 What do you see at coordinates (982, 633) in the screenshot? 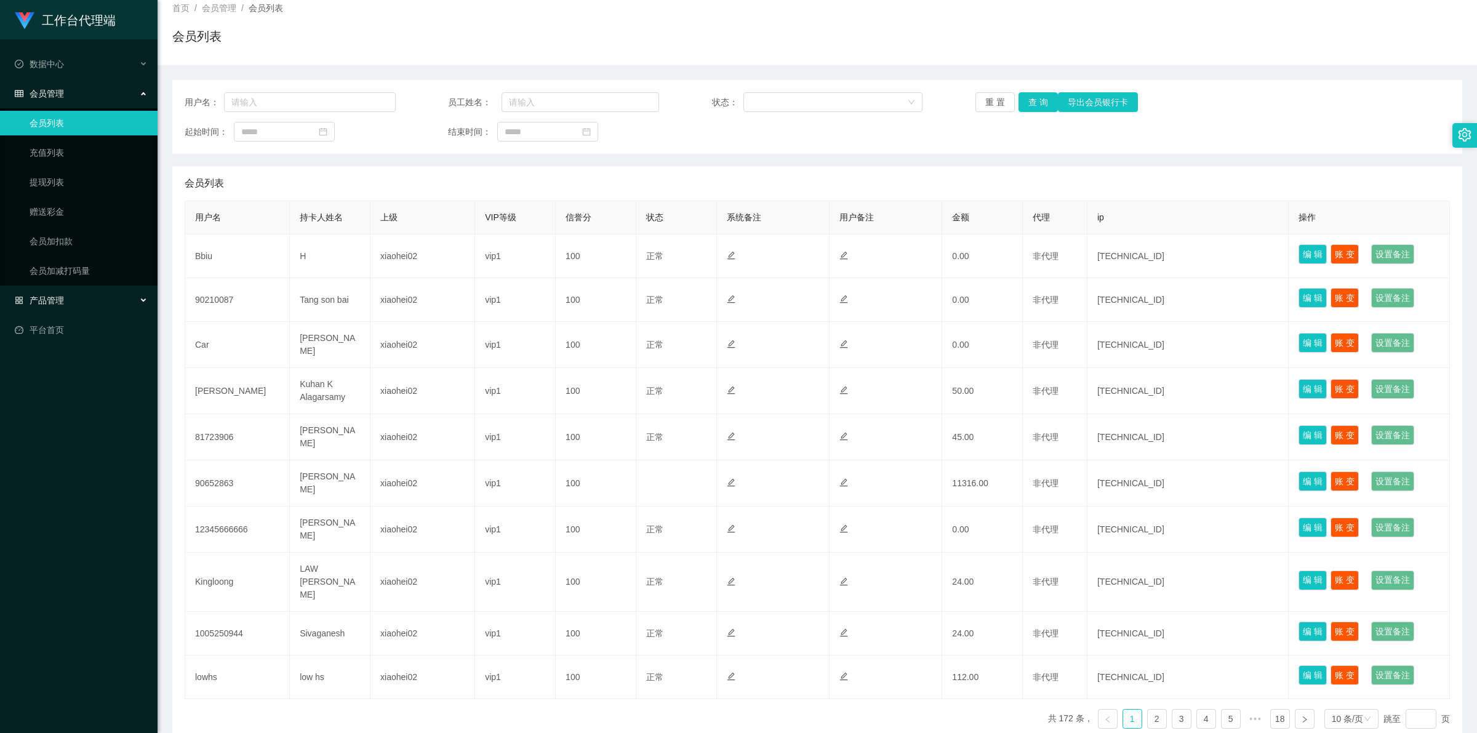
I see `td: 24.00` at bounding box center [982, 633].